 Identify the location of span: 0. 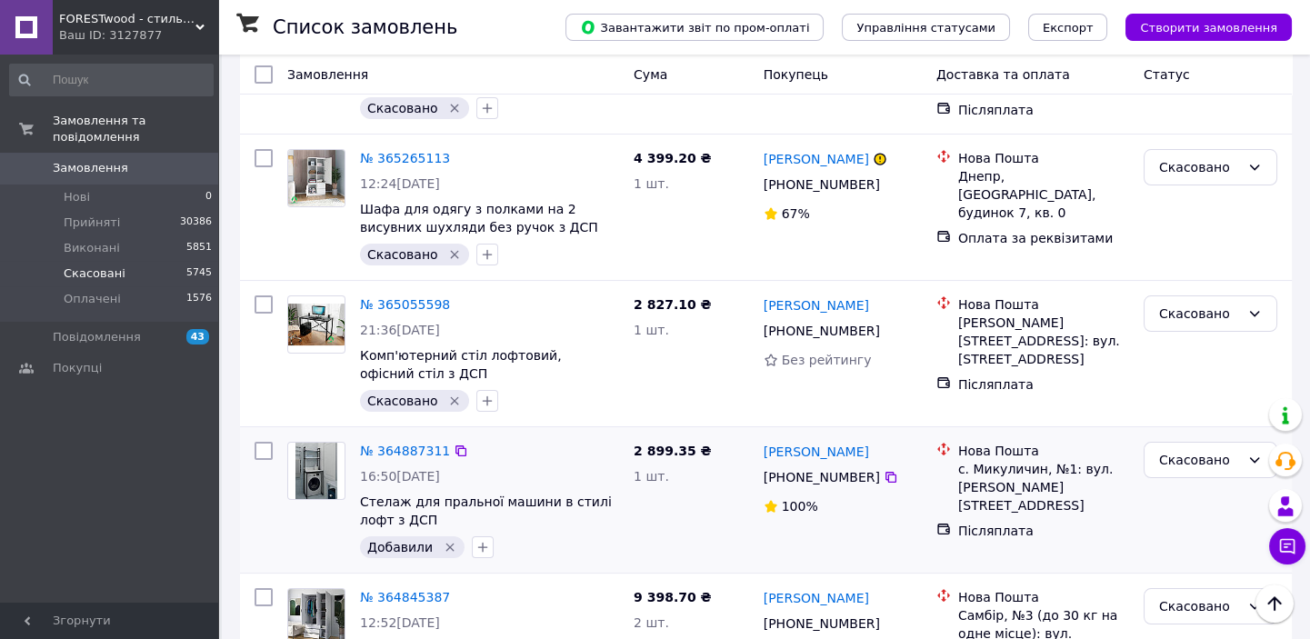
(208, 197).